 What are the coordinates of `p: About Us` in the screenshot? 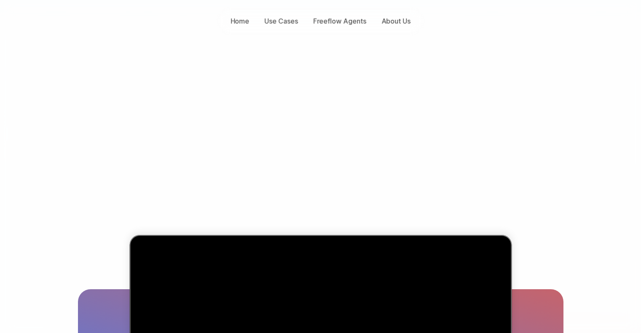 It's located at (396, 21).